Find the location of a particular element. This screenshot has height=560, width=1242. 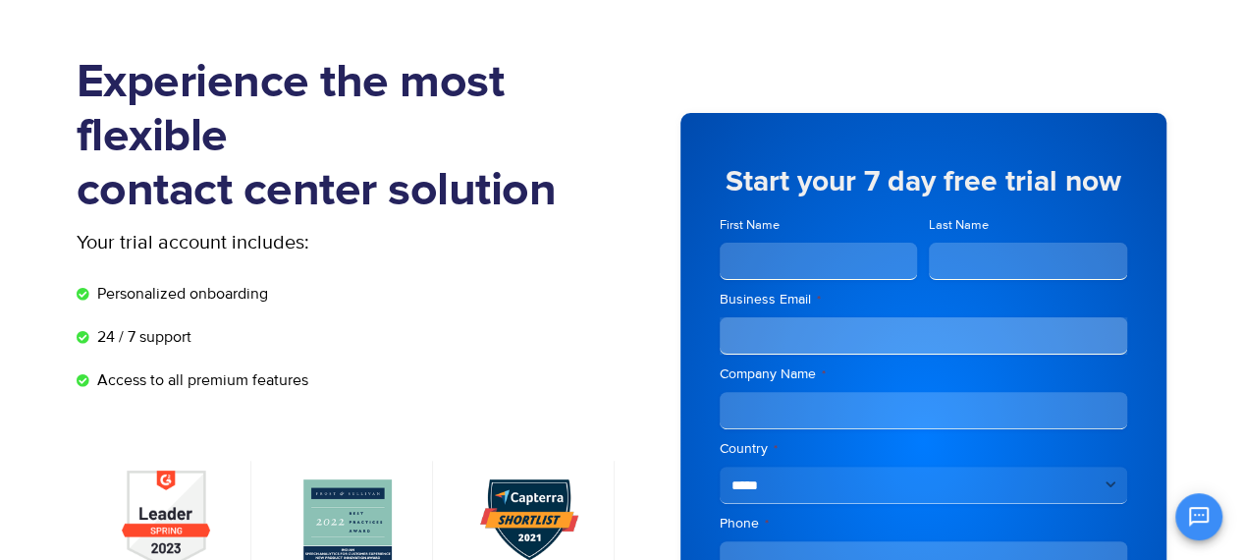

span: Access to all premium features is located at coordinates (200, 380).